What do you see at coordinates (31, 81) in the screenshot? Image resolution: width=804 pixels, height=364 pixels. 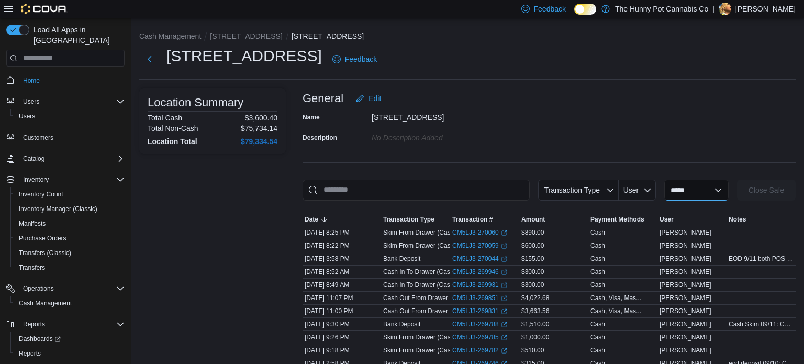 I see `a: Home` at bounding box center [31, 81].